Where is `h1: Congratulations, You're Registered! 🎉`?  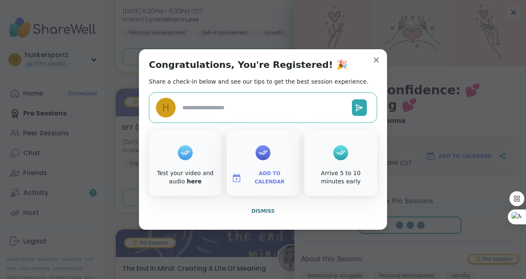 h1: Congratulations, You're Registered! 🎉 is located at coordinates (248, 65).